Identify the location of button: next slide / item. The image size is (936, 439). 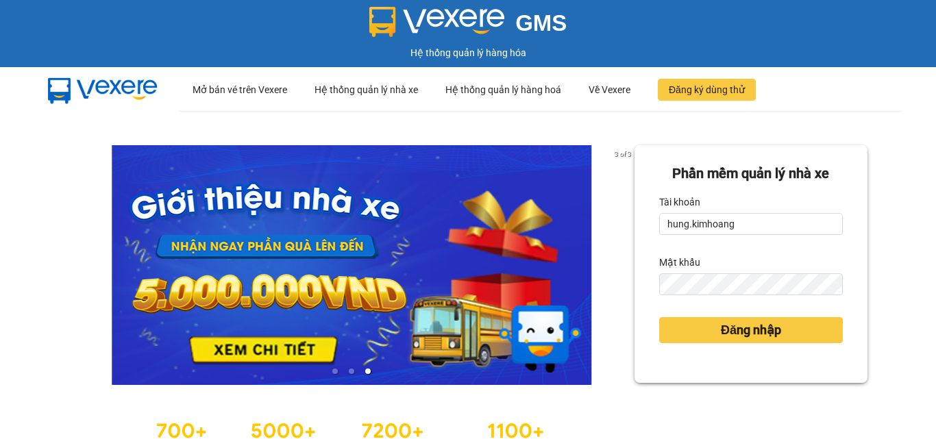
(625, 265).